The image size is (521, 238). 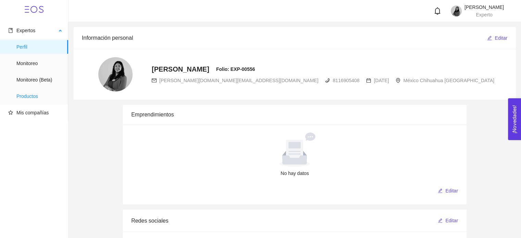 What do you see at coordinates (328, 81) in the screenshot?
I see `span: phone` at bounding box center [328, 81].